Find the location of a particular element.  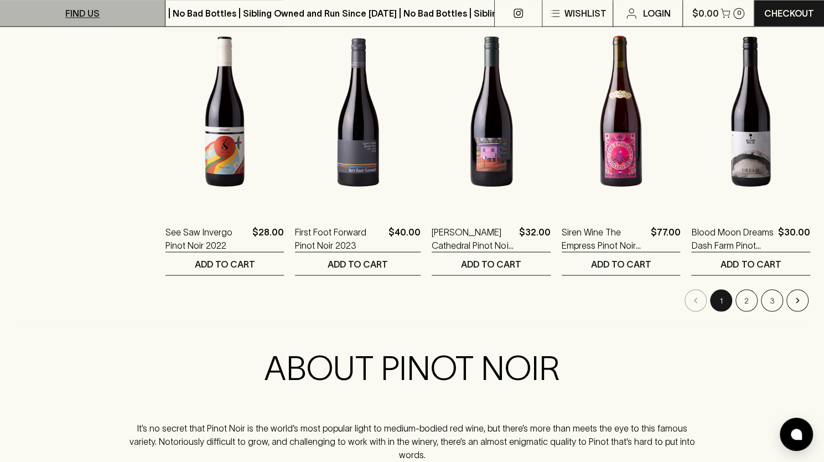

p: Login is located at coordinates (656, 13).